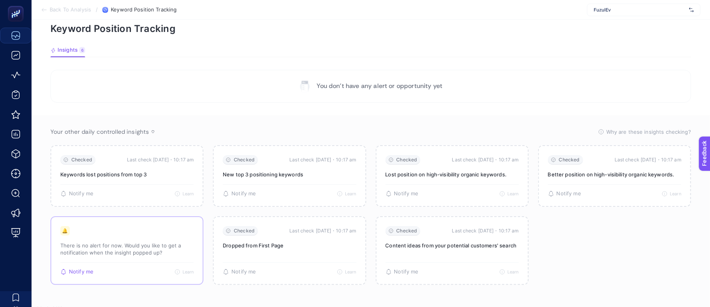  What do you see at coordinates (692, 10) in the screenshot?
I see `img: svg%3e` at bounding box center [692, 10].